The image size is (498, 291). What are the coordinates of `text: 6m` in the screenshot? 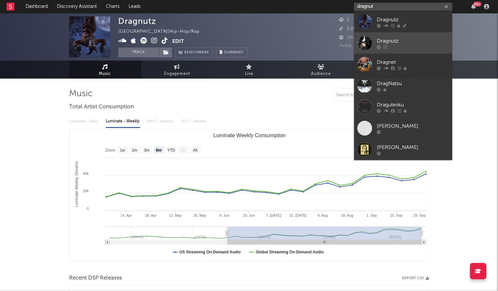 It's located at (159, 150).